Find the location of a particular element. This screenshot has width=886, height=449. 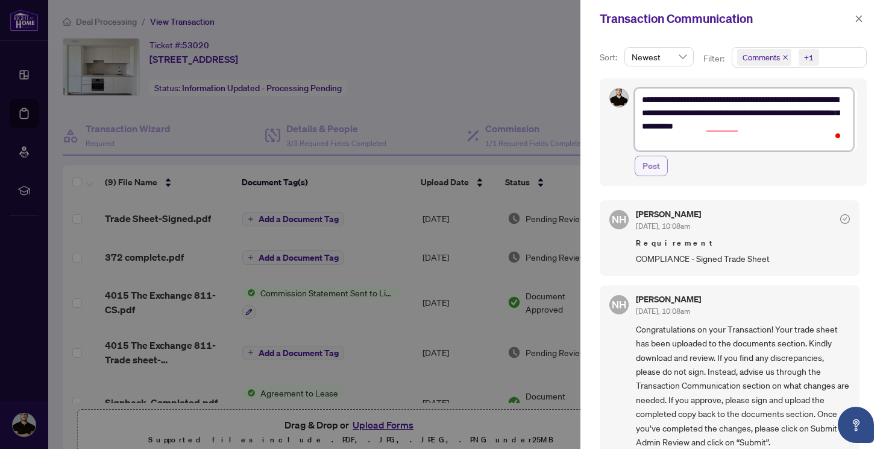

div: Transaction Communication is located at coordinates (725, 19).